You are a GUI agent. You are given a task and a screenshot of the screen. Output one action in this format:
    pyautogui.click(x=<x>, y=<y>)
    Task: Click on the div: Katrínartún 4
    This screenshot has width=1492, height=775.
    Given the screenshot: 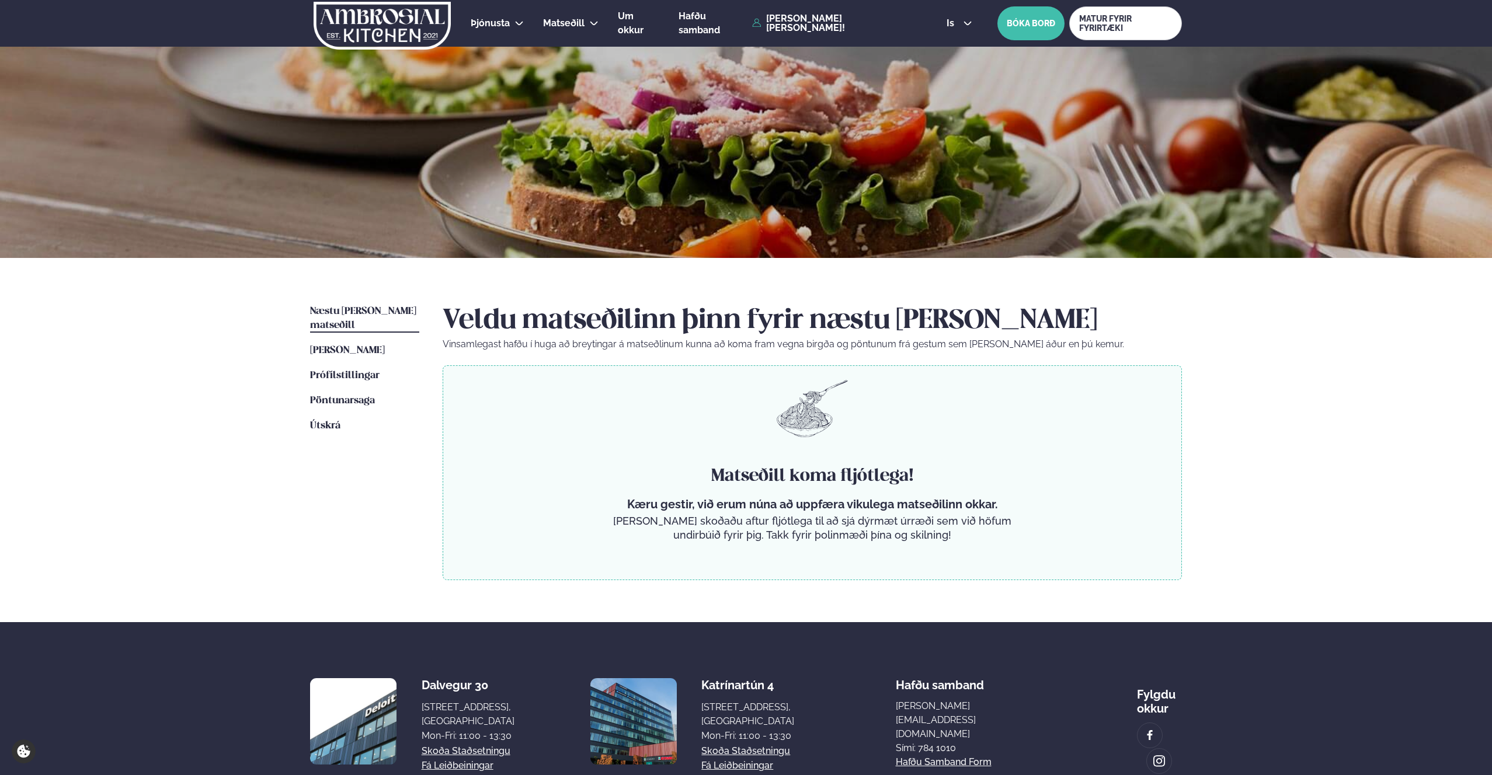 What is the action you would take?
    pyautogui.click(x=747, y=685)
    